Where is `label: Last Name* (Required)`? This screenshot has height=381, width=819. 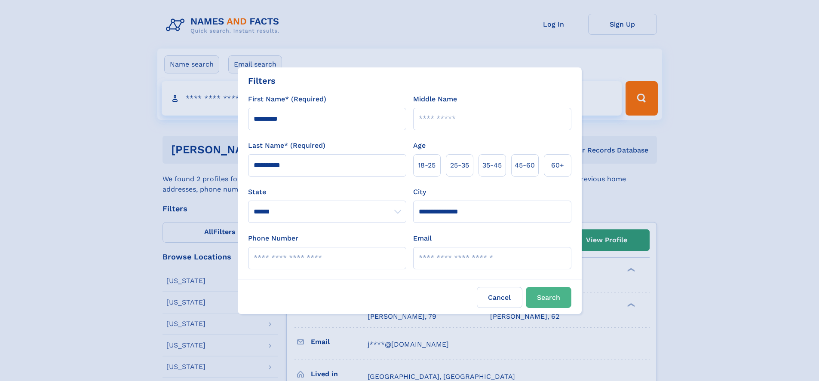
label: Last Name* (Required) is located at coordinates (287, 146).